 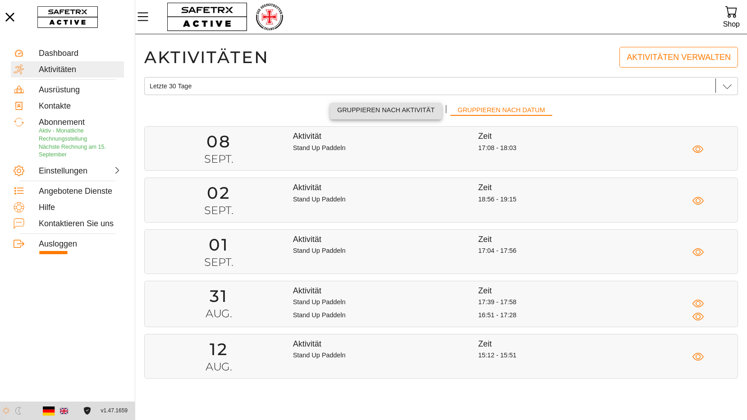 What do you see at coordinates (147, 17) in the screenshot?
I see `button: MenÜ` at bounding box center [147, 17].